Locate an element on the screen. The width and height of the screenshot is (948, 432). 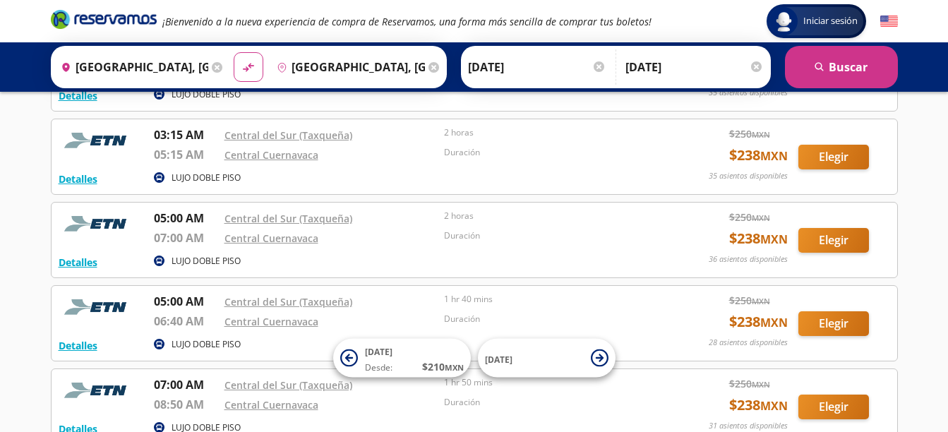
a: Brand Logo is located at coordinates (104, 21).